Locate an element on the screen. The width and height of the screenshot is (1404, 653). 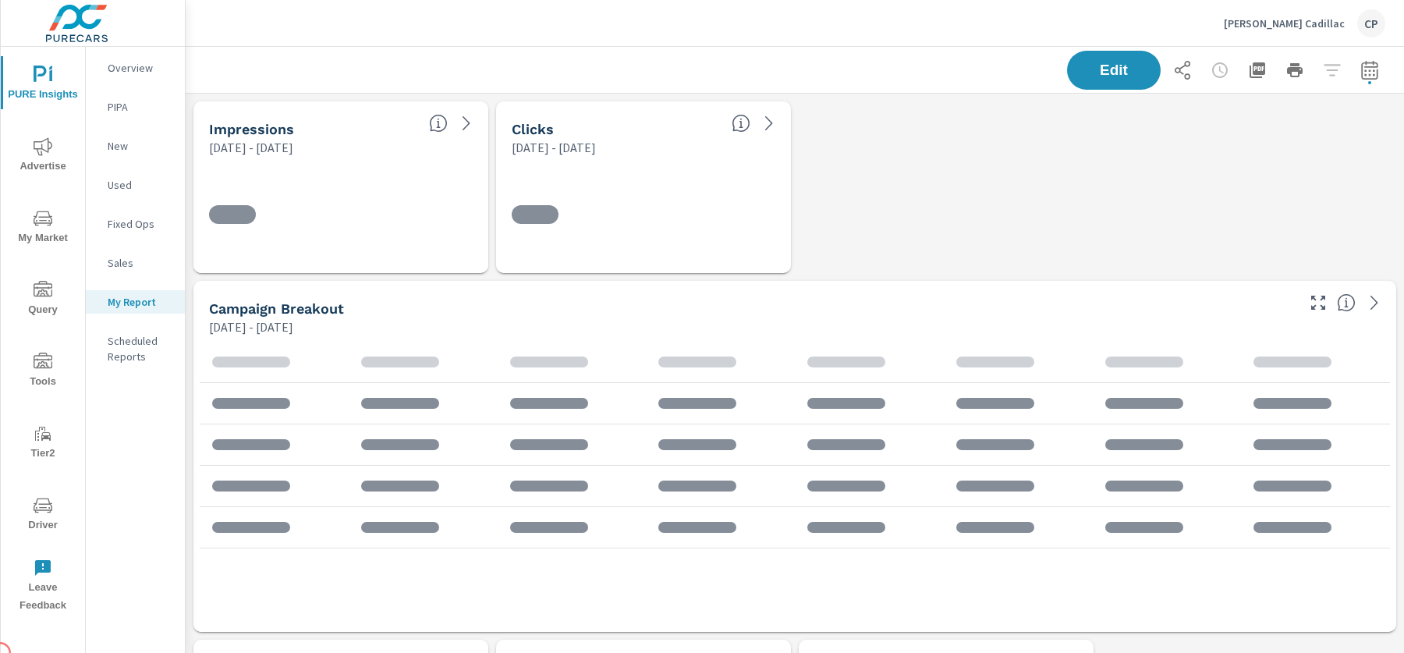
div: Overview is located at coordinates (135, 68).